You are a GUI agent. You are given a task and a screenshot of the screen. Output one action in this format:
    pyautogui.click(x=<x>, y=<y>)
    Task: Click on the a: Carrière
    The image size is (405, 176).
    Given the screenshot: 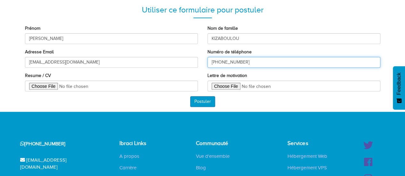 What is the action you would take?
    pyautogui.click(x=128, y=168)
    